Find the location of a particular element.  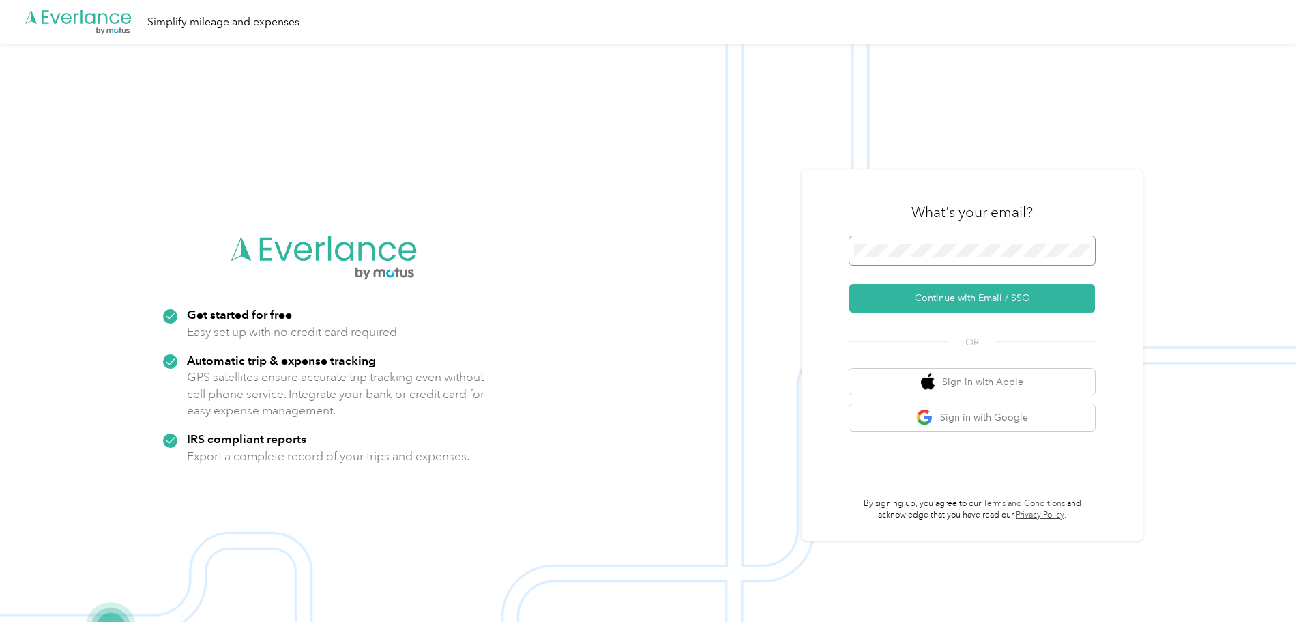

h3: What's your email? is located at coordinates (972, 212).